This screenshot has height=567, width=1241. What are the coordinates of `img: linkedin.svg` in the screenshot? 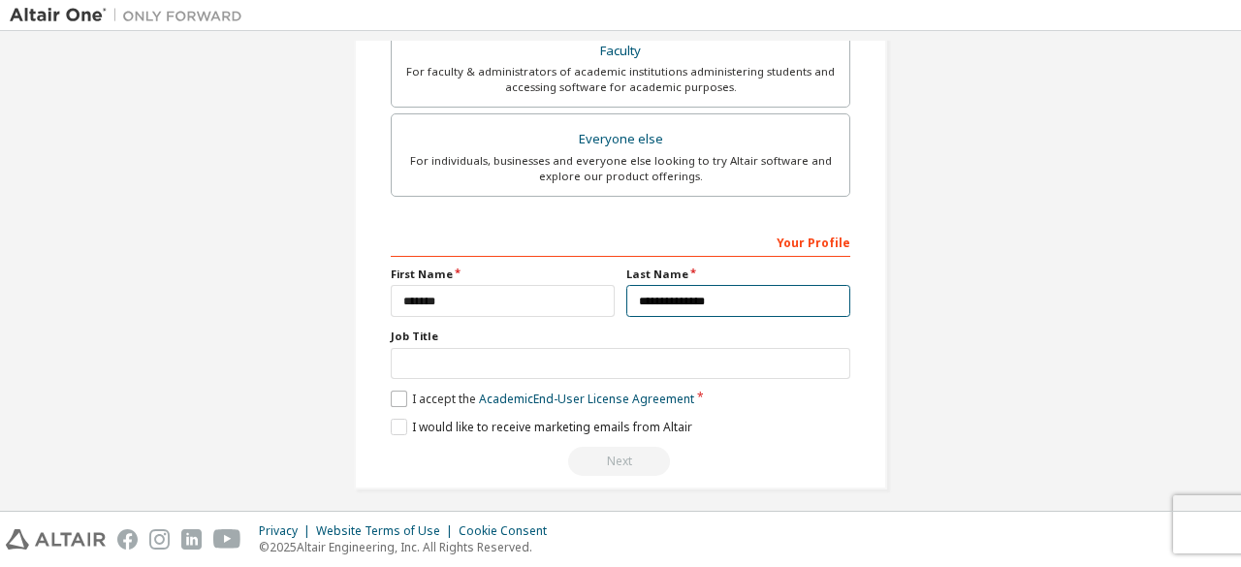 It's located at (191, 539).